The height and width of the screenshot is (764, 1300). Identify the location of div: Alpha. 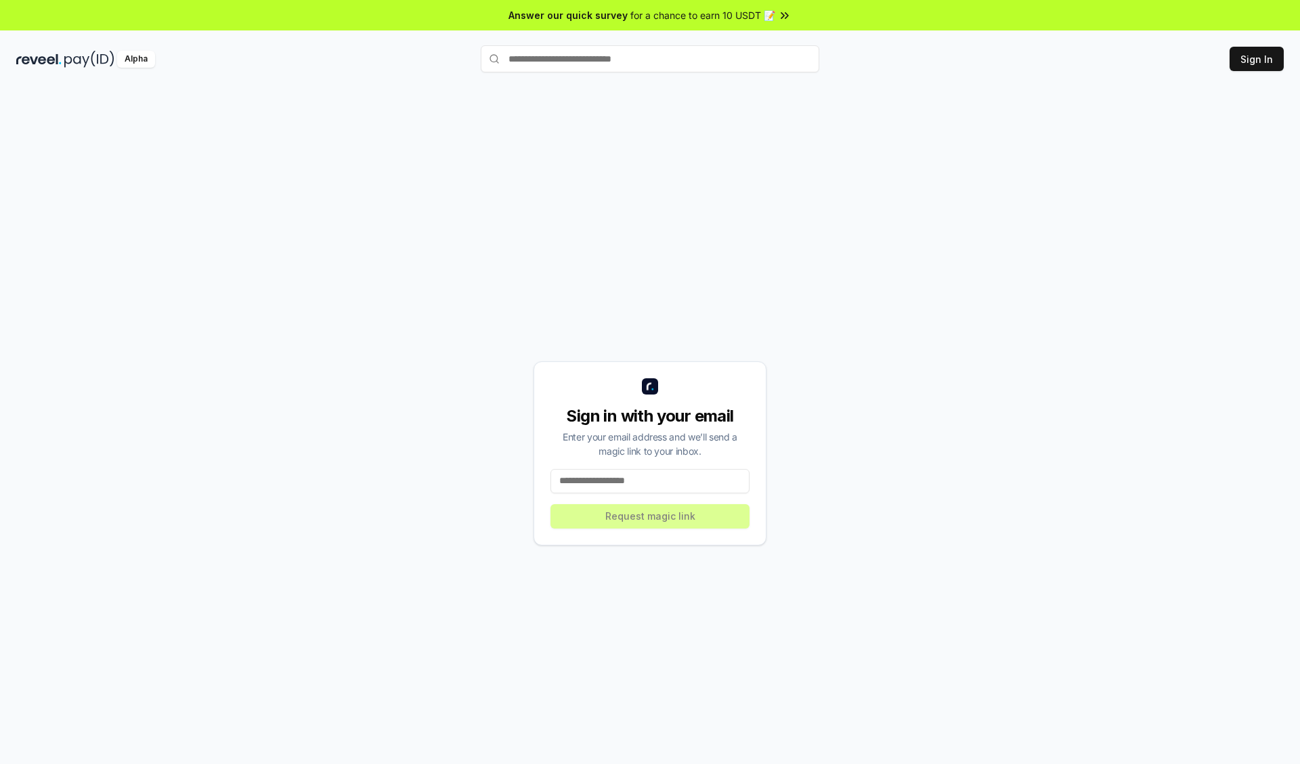
(136, 59).